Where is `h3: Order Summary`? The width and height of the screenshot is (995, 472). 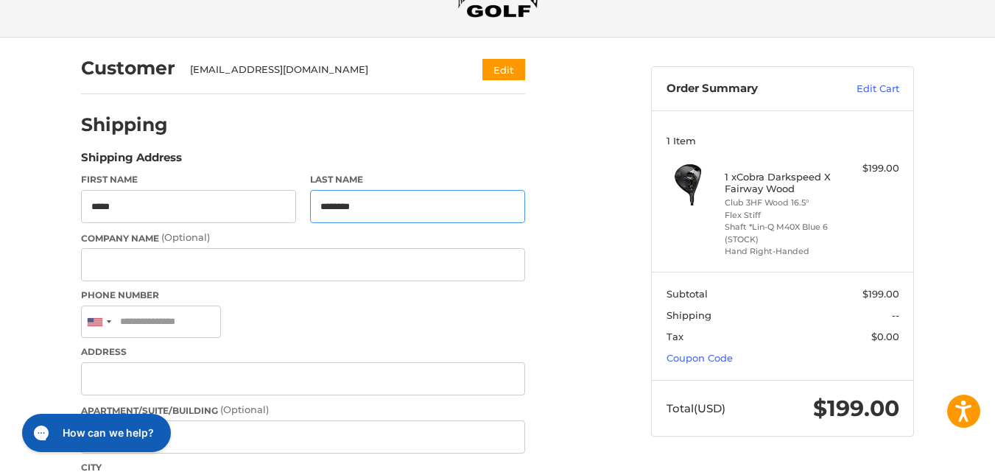 h3: Order Summary is located at coordinates (745, 89).